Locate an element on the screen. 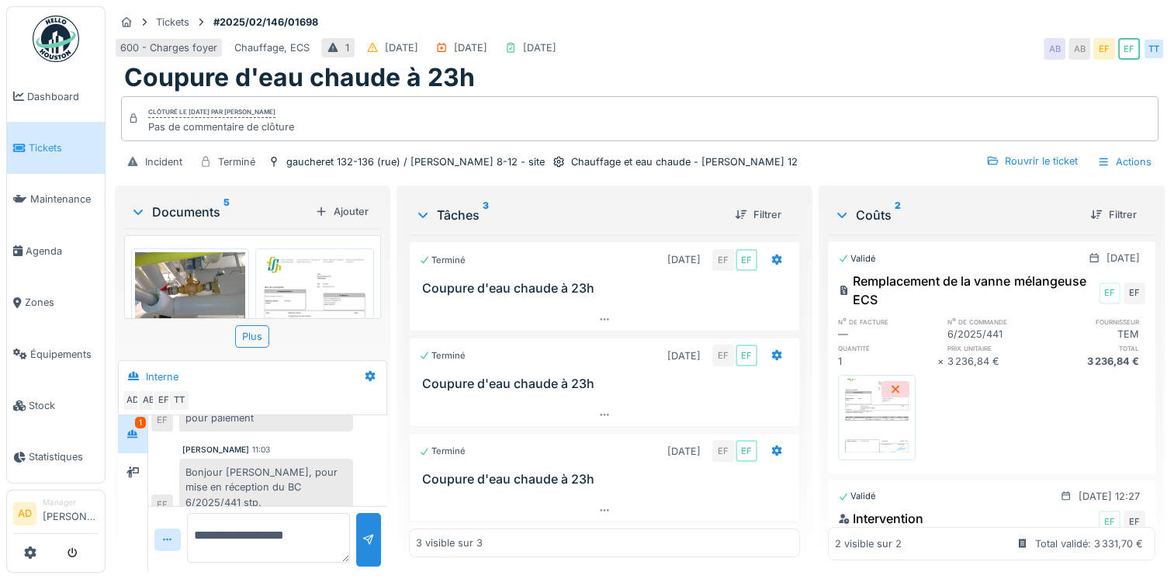 This screenshot has height=579, width=1174. img: 73wsz5d7qz01y1hg8ms1bftmvcrp is located at coordinates (314, 330).